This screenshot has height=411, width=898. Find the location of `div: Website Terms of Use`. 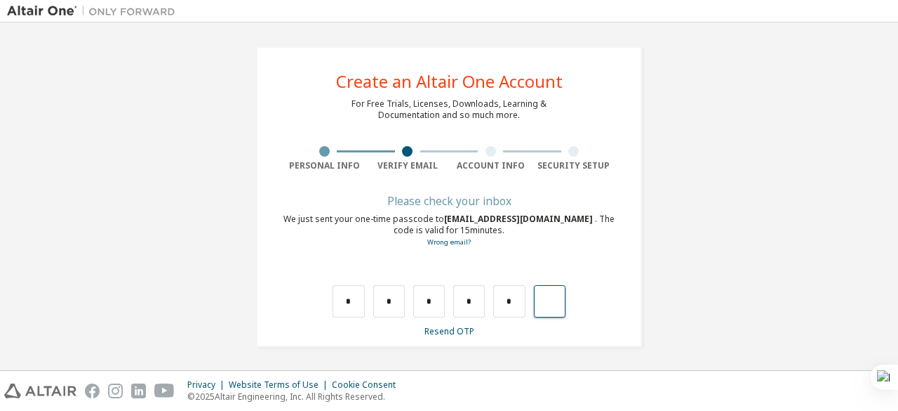

div: Website Terms of Use is located at coordinates (280, 385).